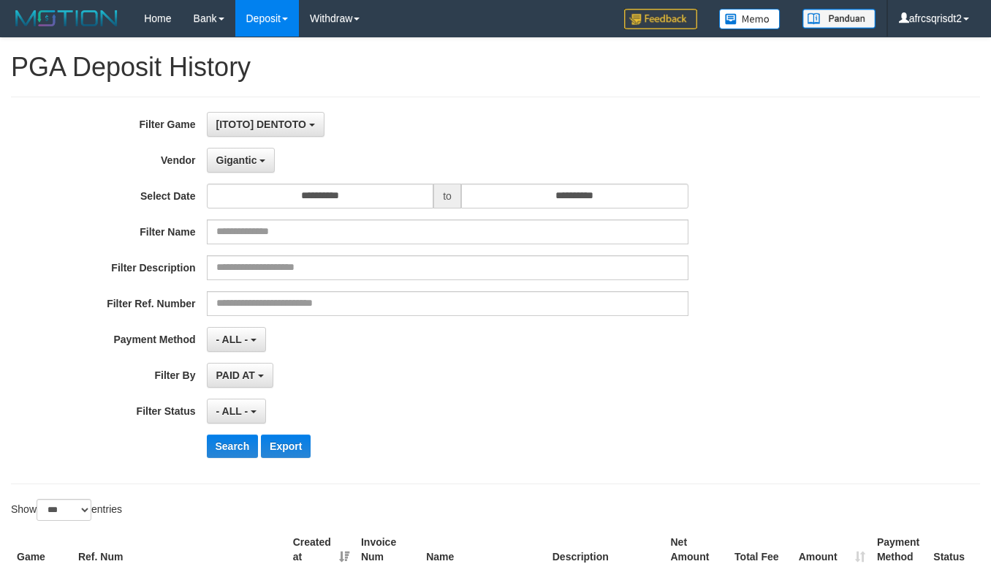 The height and width of the screenshot is (564, 991). What do you see at coordinates (447, 196) in the screenshot?
I see `span: to` at bounding box center [447, 196].